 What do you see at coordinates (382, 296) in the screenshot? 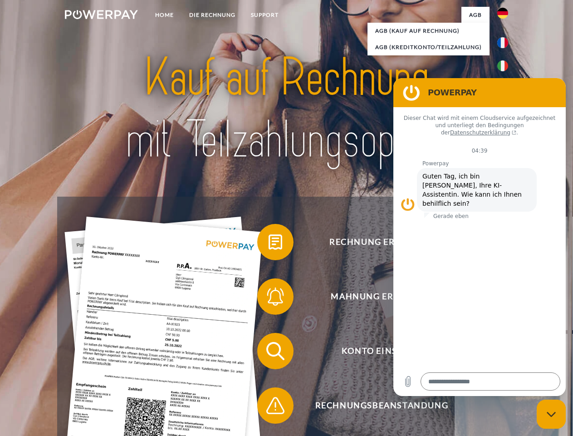
I see `span: Mahnung erhalten?` at bounding box center [382, 296].